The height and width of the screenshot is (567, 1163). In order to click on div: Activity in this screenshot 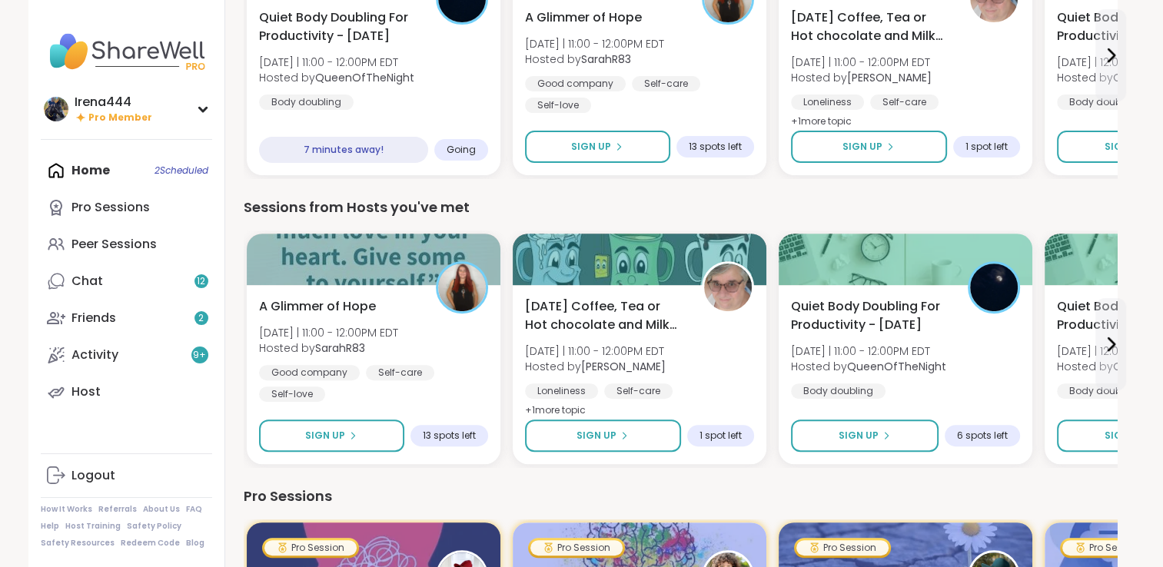, I will do `click(95, 355)`.